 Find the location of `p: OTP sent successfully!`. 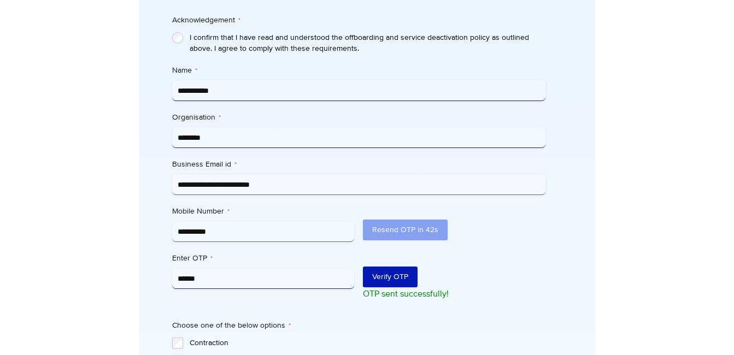

p: OTP sent successfully! is located at coordinates (454, 294).